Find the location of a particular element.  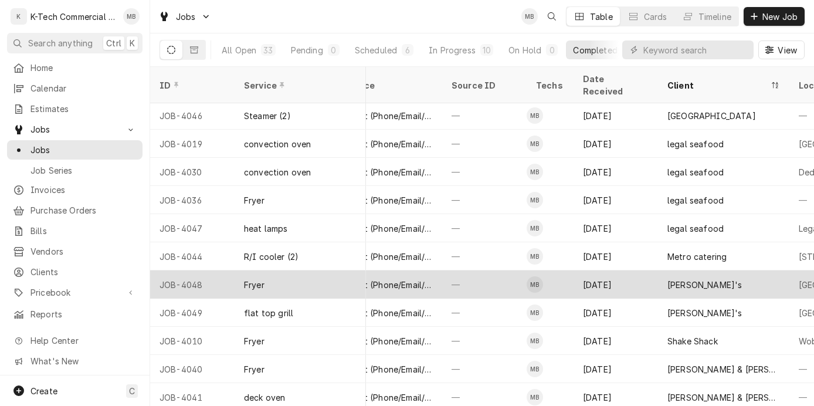

button: Open search is located at coordinates (552, 16).